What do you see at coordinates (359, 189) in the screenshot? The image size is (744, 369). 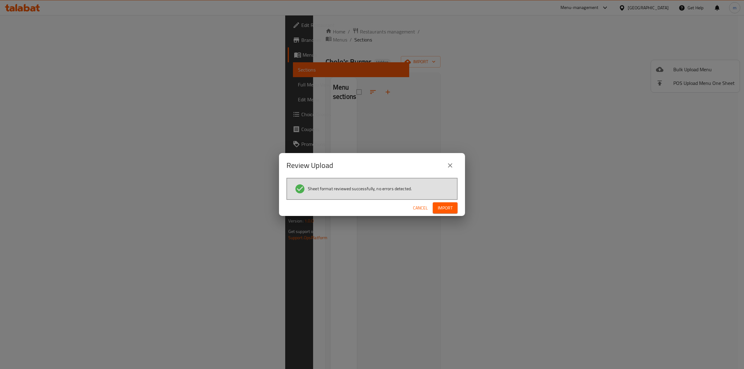 I see `span: Sheet format reviewed successfully, no errors detected.` at bounding box center [359, 189].